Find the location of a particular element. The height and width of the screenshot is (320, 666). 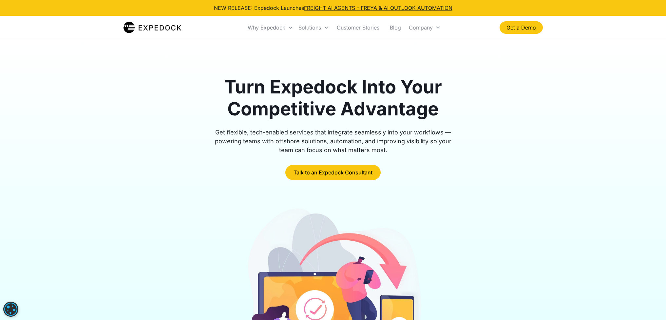

div: Get flexible, tech-enabled services that integrate seamlessly into your workflows — powering team... is located at coordinates (333, 141).